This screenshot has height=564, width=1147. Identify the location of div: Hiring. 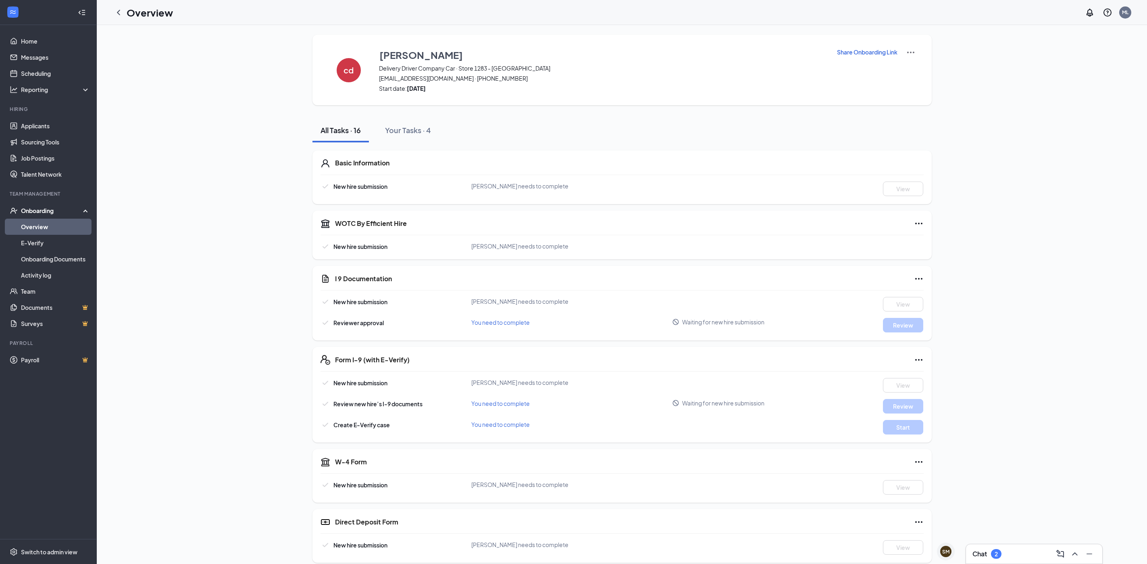
(49, 109).